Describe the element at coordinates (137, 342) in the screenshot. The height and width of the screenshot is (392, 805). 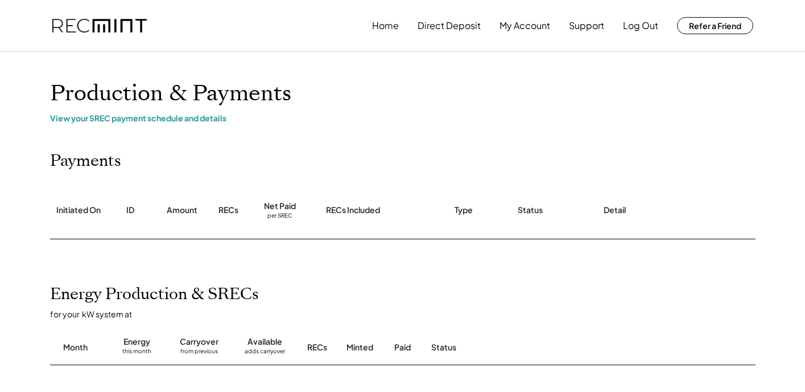
I see `div: Energy` at that location.